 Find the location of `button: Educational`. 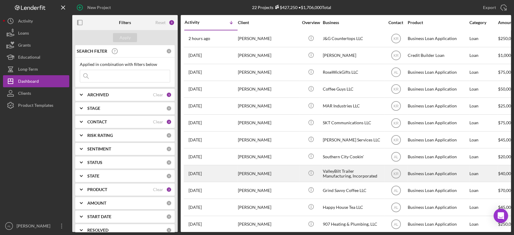

button: Educational is located at coordinates (36, 57).